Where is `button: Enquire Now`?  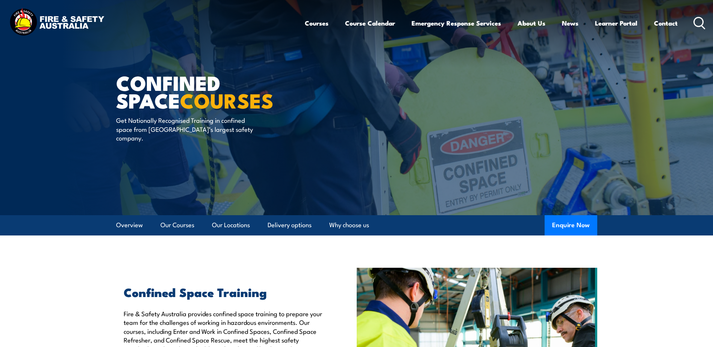
button: Enquire Now is located at coordinates (571, 225).